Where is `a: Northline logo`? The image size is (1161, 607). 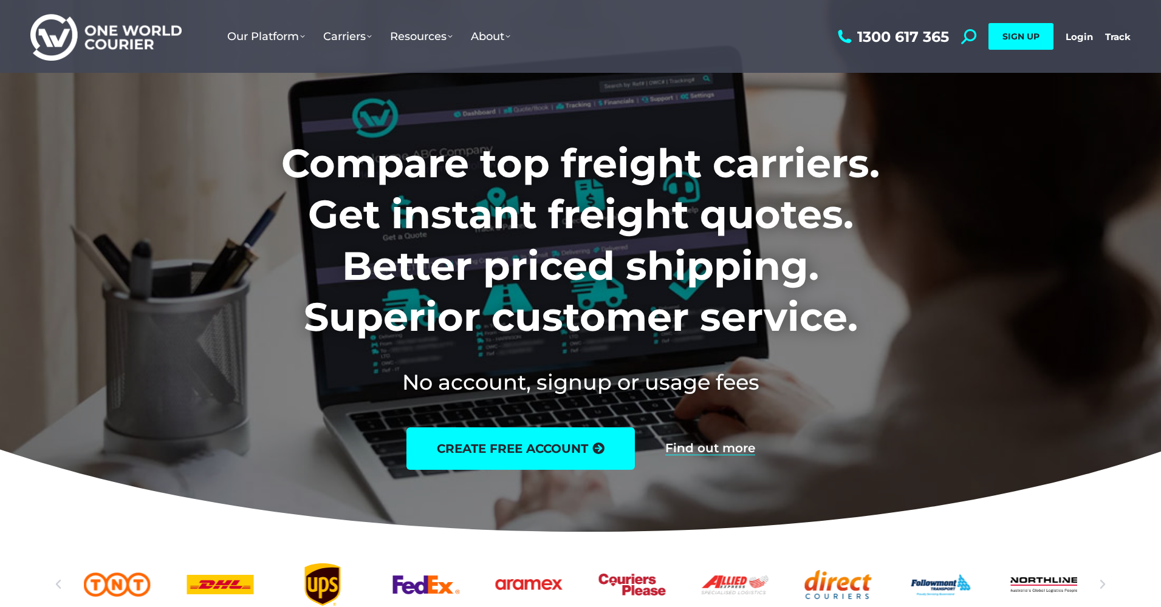
a: Northline logo is located at coordinates (1044, 585).